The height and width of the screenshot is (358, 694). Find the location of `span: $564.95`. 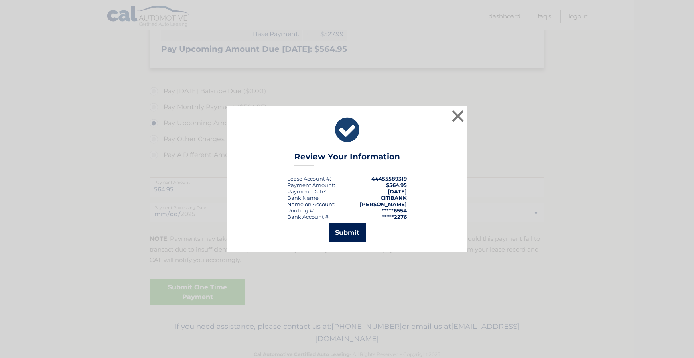

span: $564.95 is located at coordinates (397, 185).